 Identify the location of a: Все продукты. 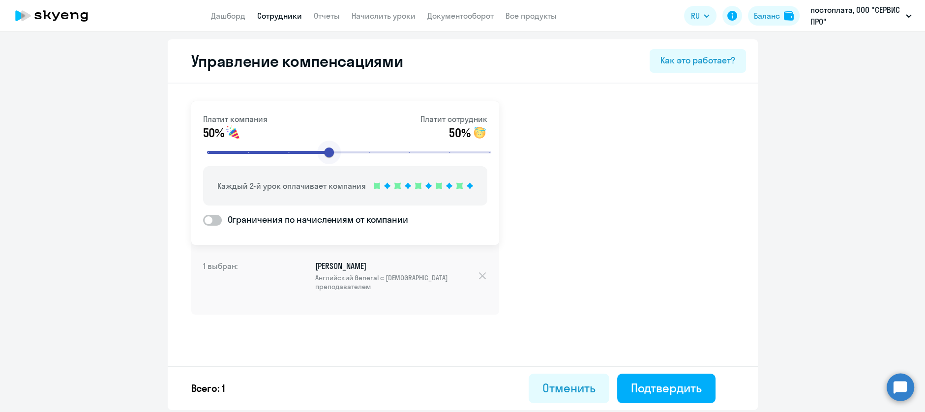
(531, 16).